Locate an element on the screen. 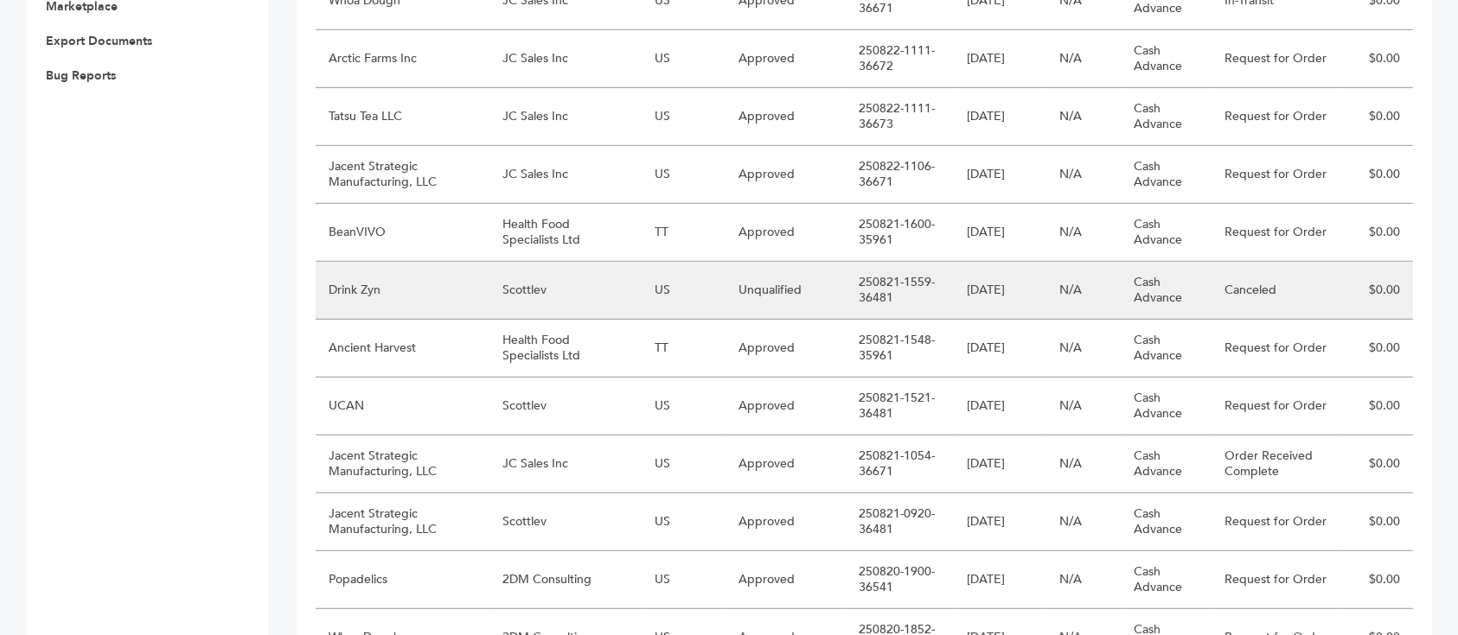 The image size is (1458, 635). td: 2DM Consulting is located at coordinates (565, 580).